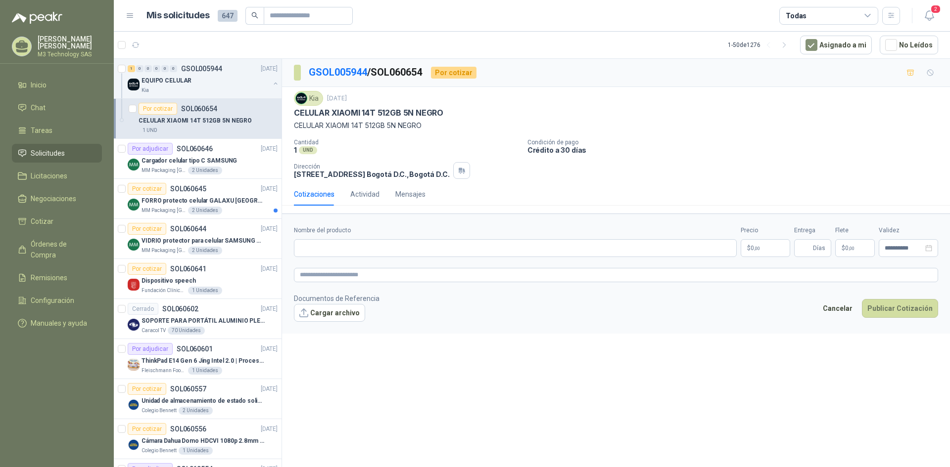  What do you see at coordinates (194, 349) in the screenshot?
I see `p: SOL060601` at bounding box center [194, 349].